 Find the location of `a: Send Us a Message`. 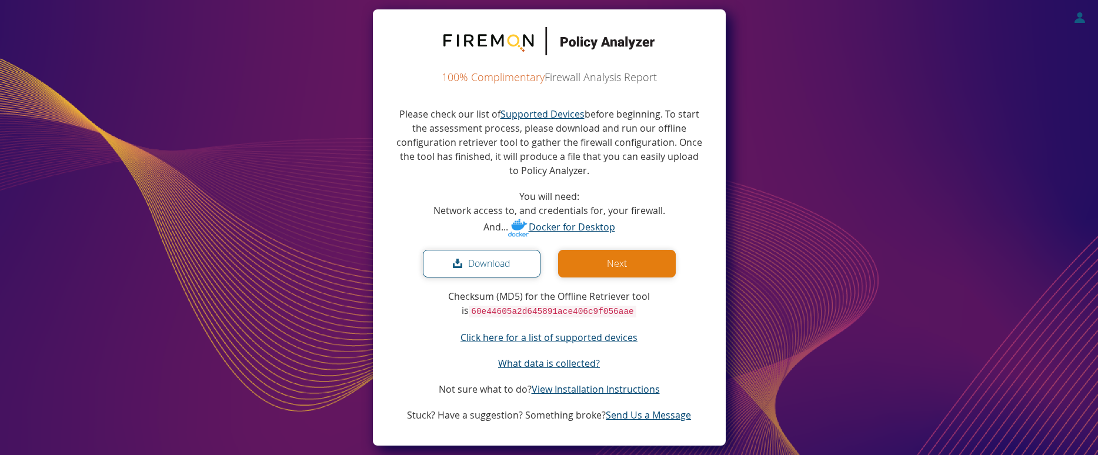

a: Send Us a Message is located at coordinates (648, 415).